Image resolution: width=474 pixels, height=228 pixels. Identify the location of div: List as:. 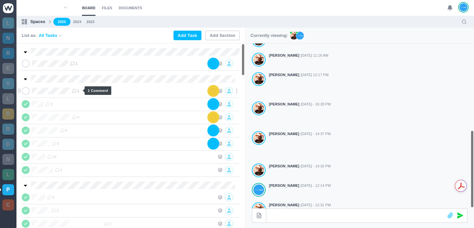
(42, 36).